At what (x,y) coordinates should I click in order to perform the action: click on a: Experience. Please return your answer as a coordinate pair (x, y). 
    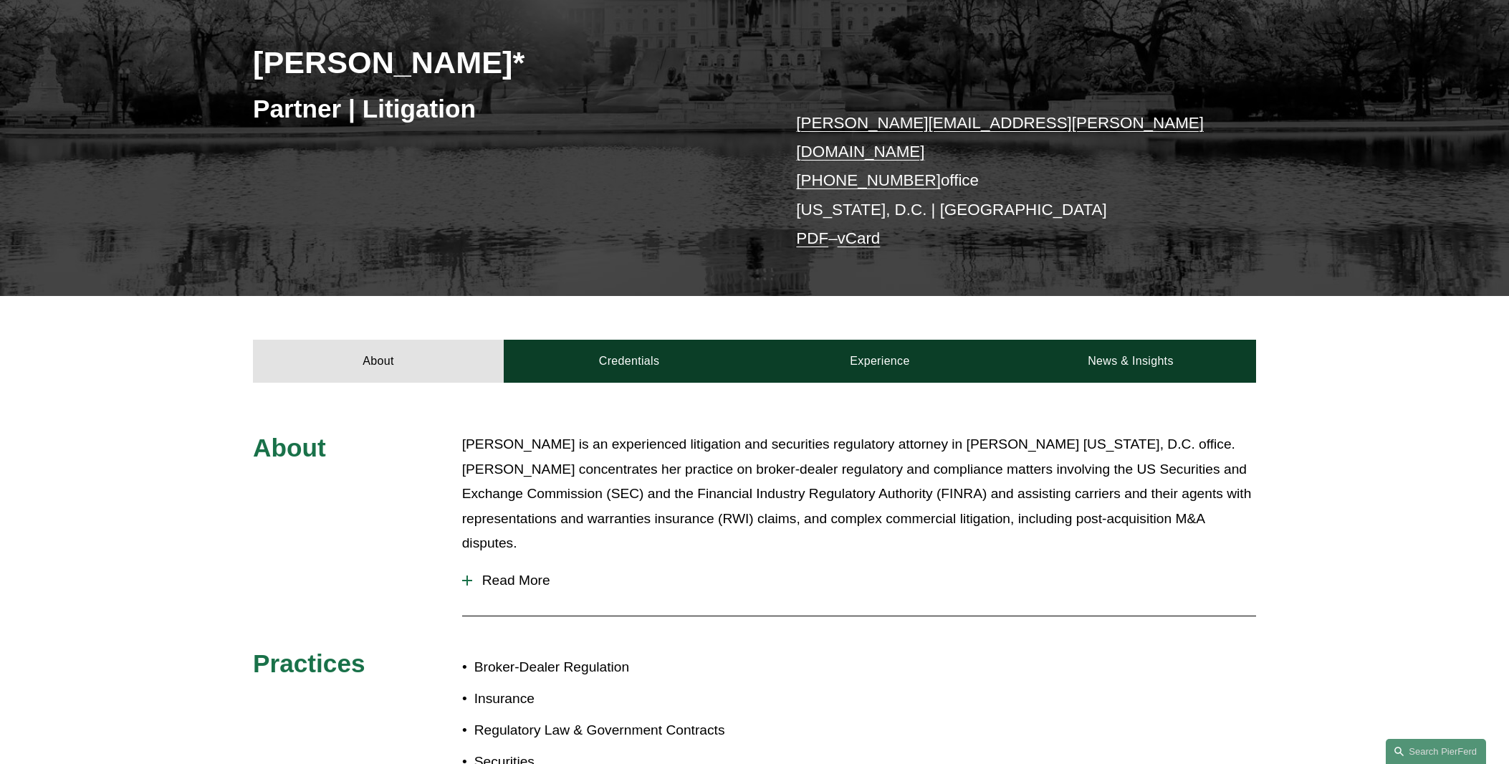
    Looking at the image, I should click on (880, 361).